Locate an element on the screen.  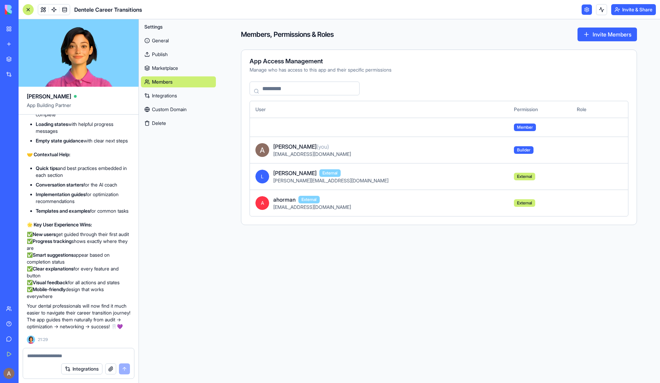
button: Integrations is located at coordinates (82, 369).